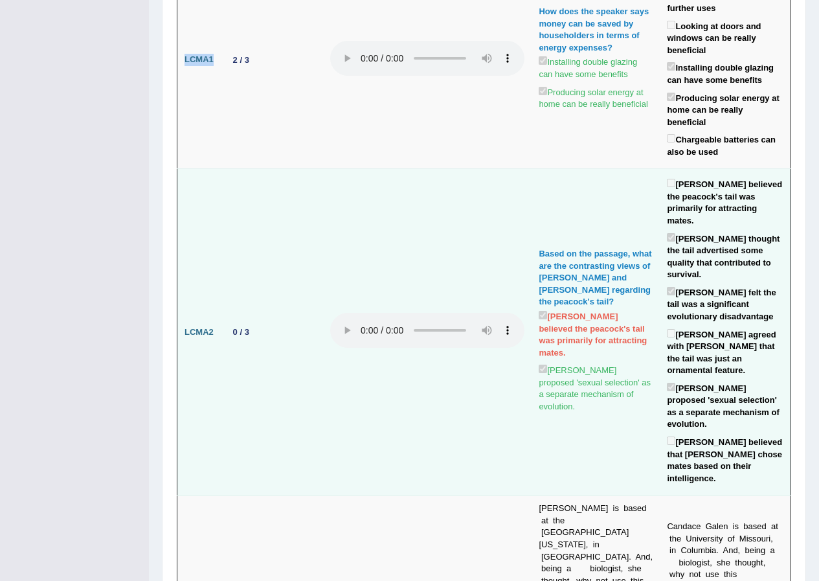  What do you see at coordinates (199, 331) in the screenshot?
I see `b: LCMA2` at bounding box center [199, 331].